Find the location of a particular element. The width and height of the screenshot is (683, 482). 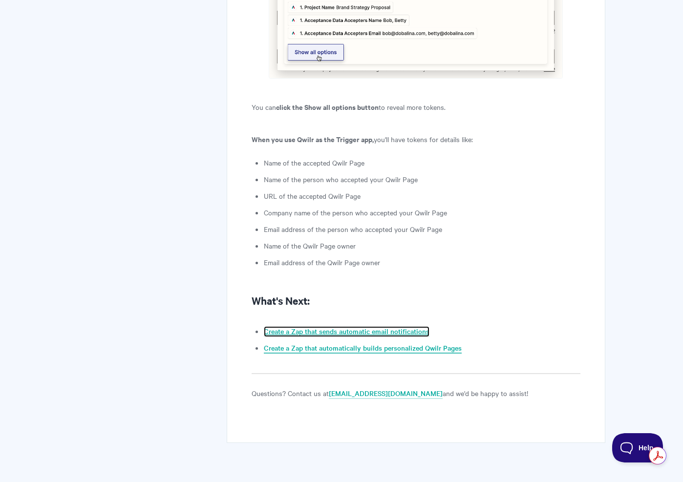

h2: What's Next: is located at coordinates (416, 301).